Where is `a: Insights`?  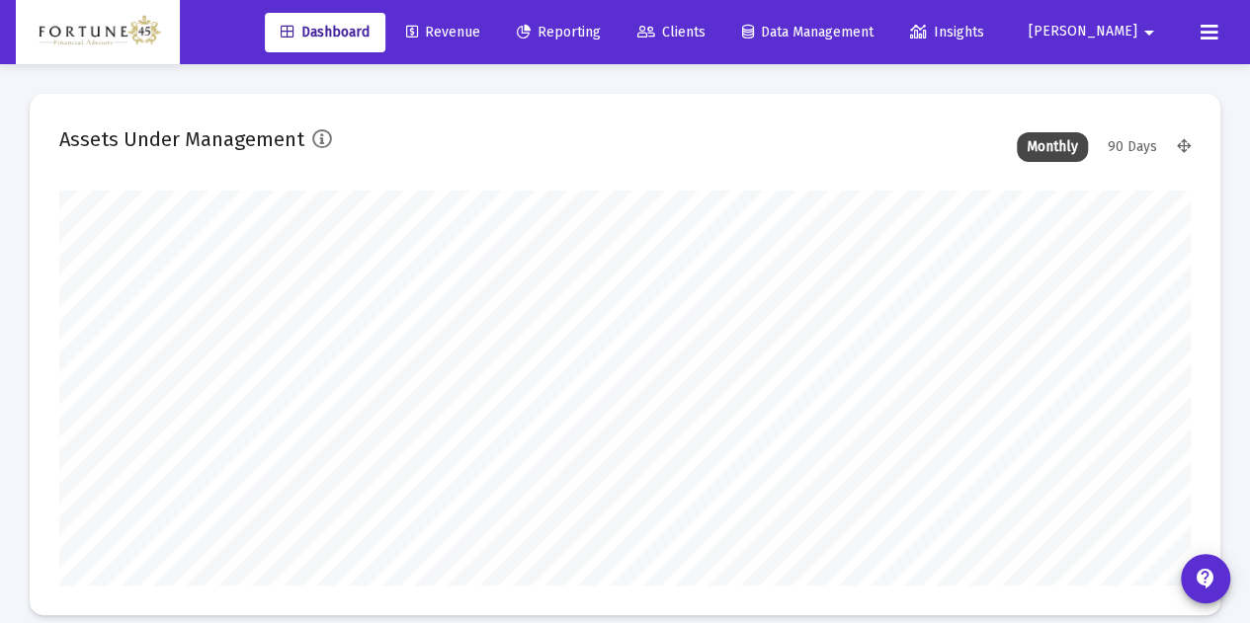 a: Insights is located at coordinates (946, 33).